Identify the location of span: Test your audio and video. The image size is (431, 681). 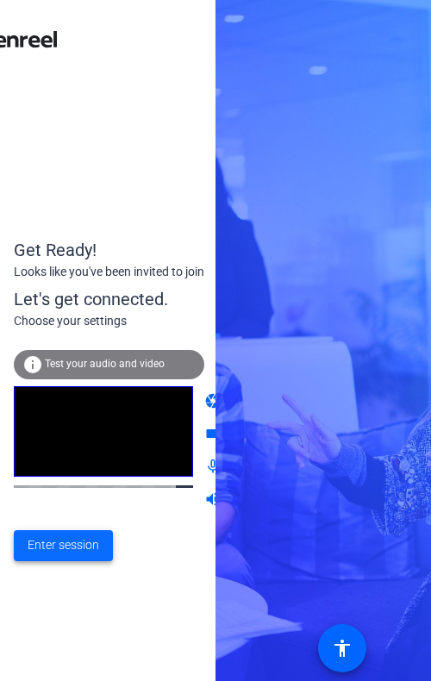
(104, 364).